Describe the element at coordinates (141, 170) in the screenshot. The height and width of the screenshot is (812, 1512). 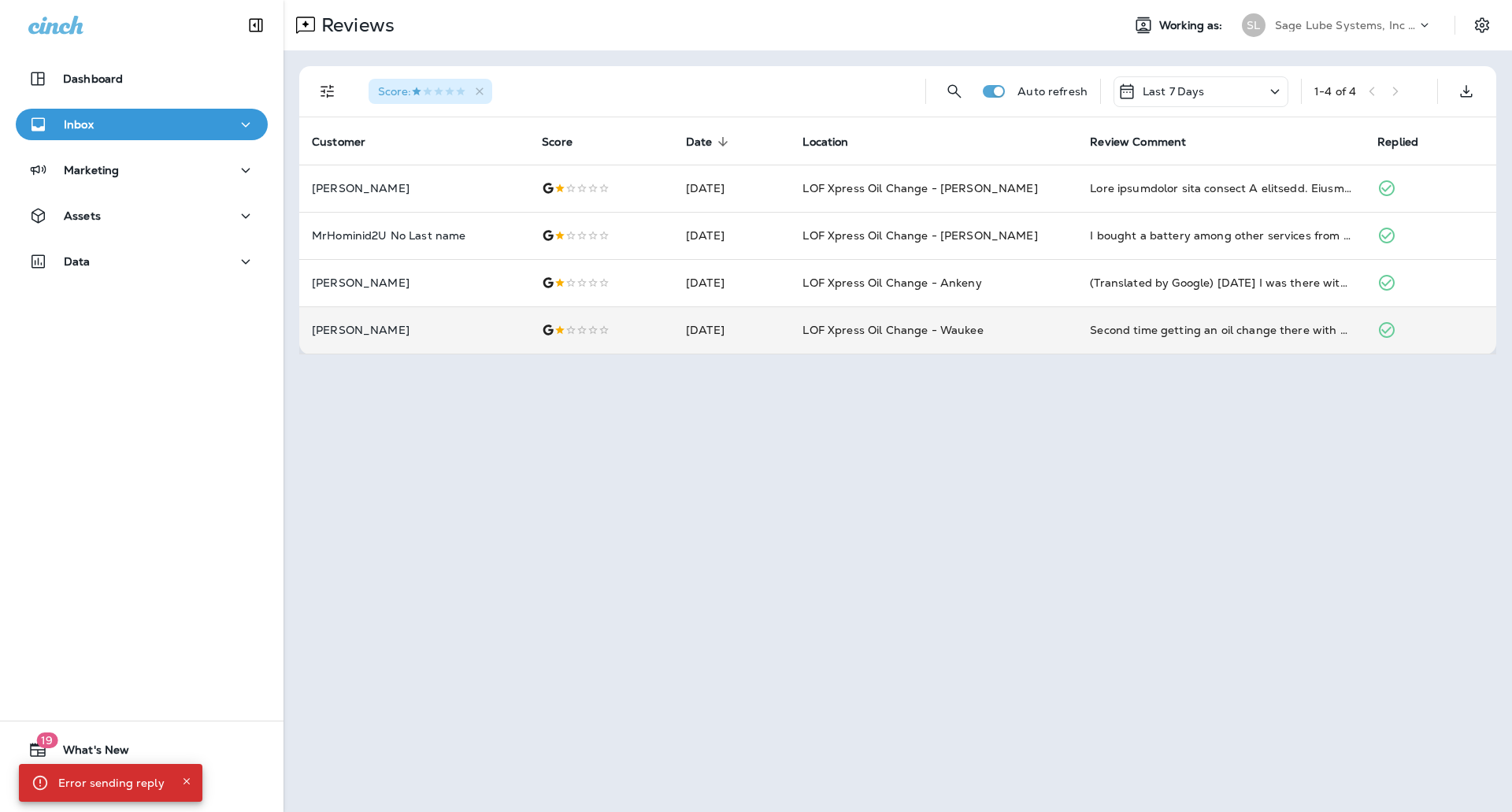
I see `button: Marketing` at that location.